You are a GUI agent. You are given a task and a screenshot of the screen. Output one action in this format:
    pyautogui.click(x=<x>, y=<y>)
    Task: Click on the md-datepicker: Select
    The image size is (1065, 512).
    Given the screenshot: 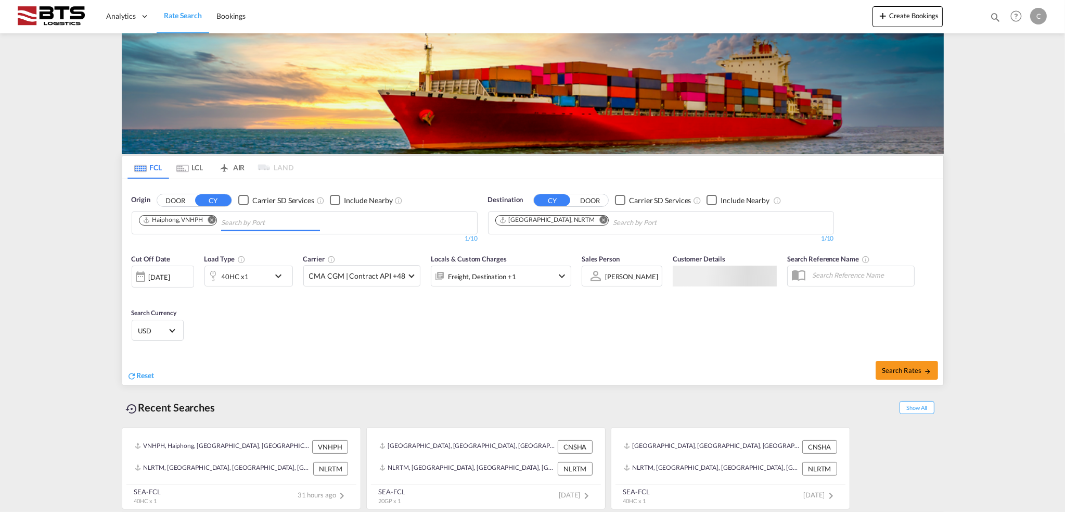 What is the action you would take?
    pyautogui.click(x=135, y=293)
    